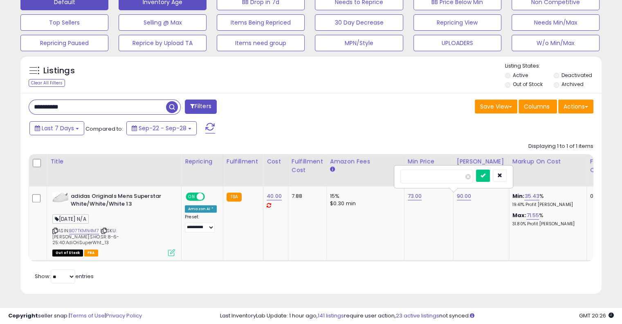  What do you see at coordinates (554, 66) in the screenshot?
I see `p: Listing States:` at bounding box center [554, 66].